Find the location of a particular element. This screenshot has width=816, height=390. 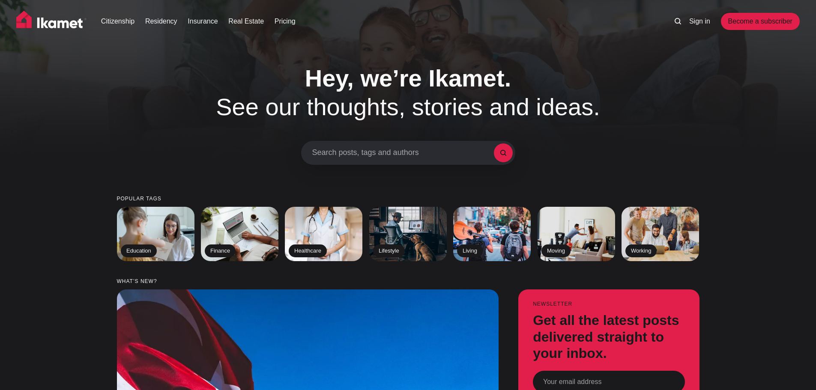

h3: Get all the latest posts delivered straight to your inbox. is located at coordinates (609, 337).